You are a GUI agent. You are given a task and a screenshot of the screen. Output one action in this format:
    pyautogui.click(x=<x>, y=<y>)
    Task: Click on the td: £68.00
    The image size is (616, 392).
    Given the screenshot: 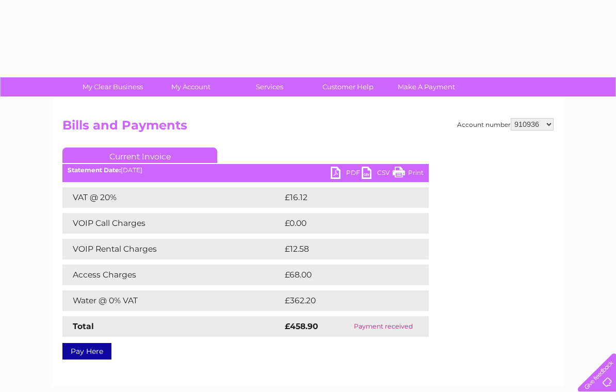 What is the action you would take?
    pyautogui.click(x=345, y=275)
    